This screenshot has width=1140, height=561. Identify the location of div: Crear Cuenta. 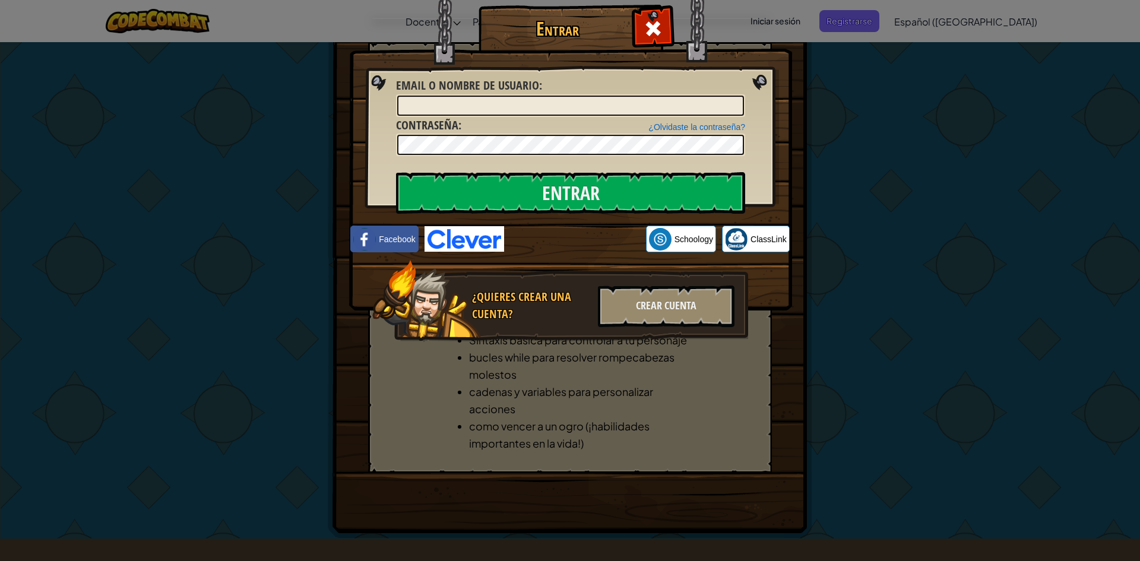
(666, 306).